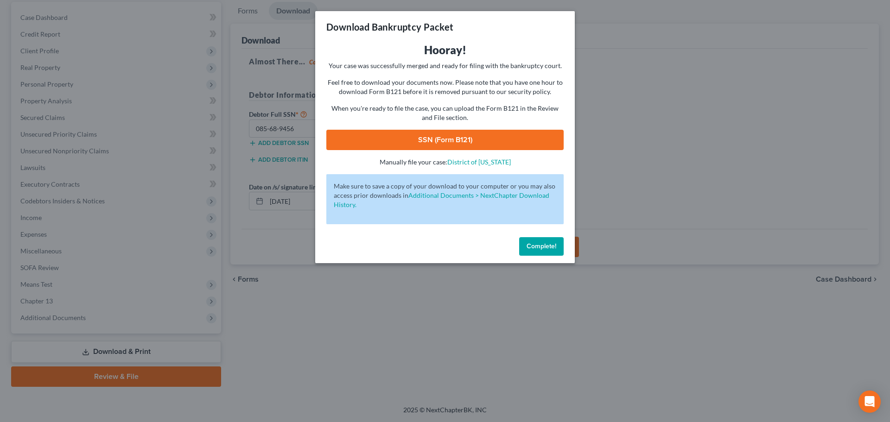 Image resolution: width=890 pixels, height=422 pixels. What do you see at coordinates (445, 66) in the screenshot?
I see `p: Your case was successfully merged and ready for filing with the bankruptcy court.` at bounding box center [445, 66].